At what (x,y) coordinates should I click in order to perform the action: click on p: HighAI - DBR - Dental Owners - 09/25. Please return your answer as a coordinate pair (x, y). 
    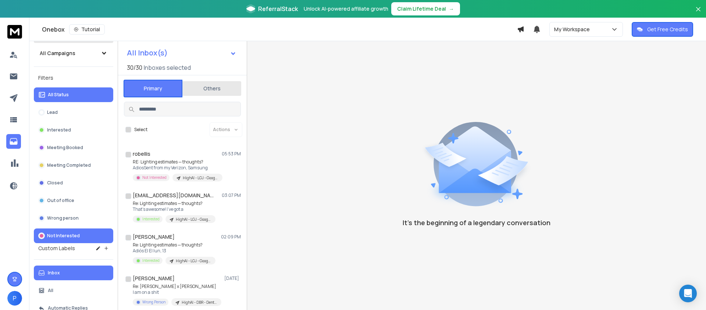
    Looking at the image, I should click on (199, 303).